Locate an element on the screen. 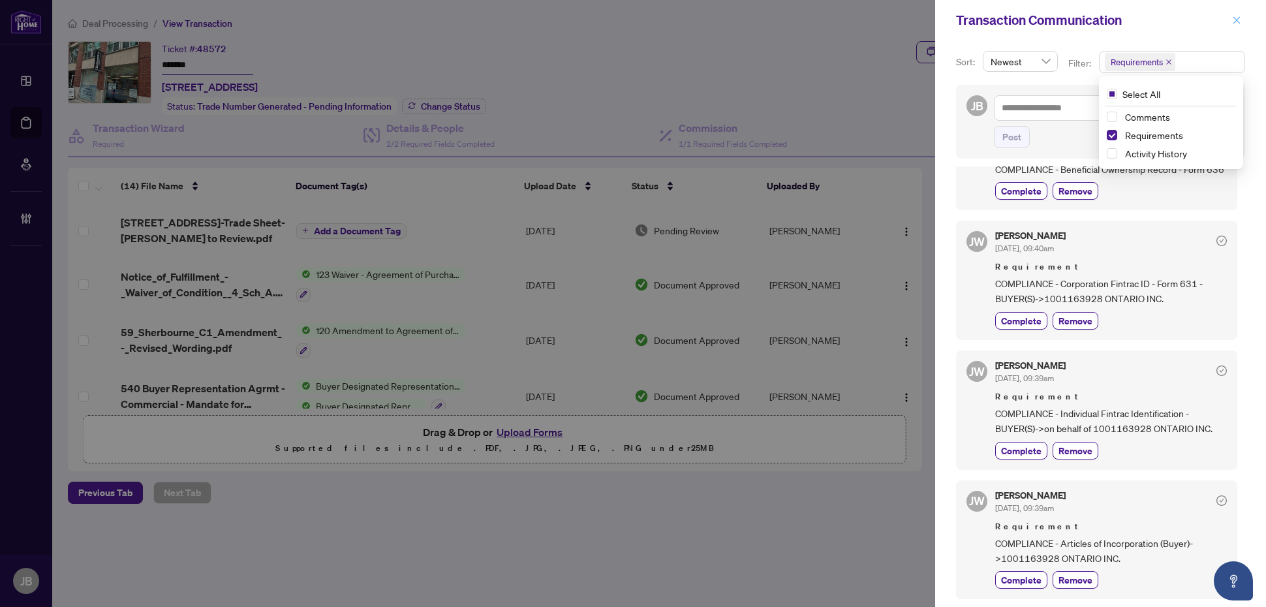 This screenshot has height=607, width=1266. span: Select Requirements is located at coordinates (1112, 135).